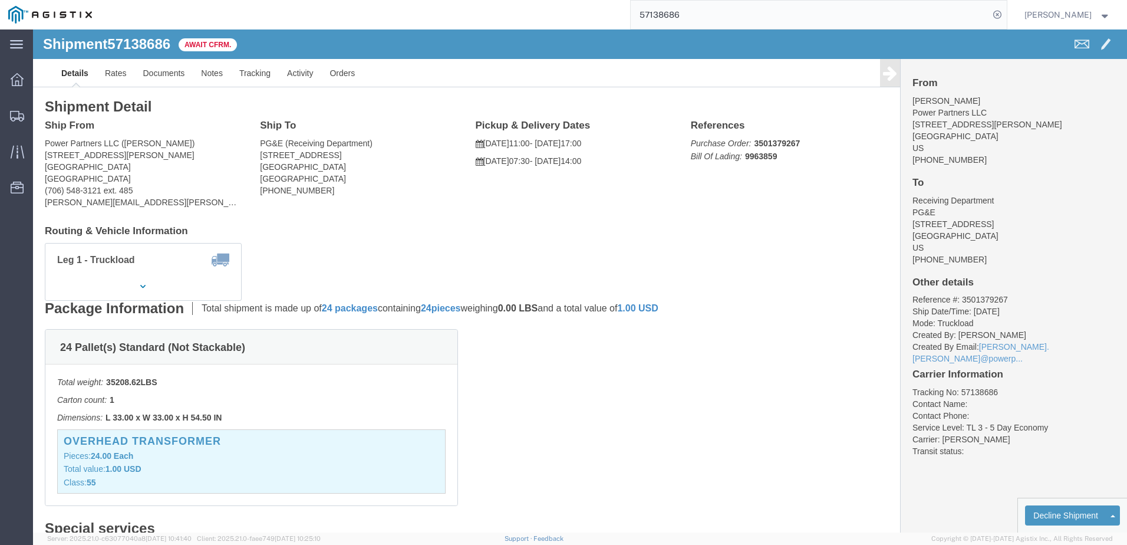 The height and width of the screenshot is (545, 1127). What do you see at coordinates (548, 538) in the screenshot?
I see `a: Feedback` at bounding box center [548, 538].